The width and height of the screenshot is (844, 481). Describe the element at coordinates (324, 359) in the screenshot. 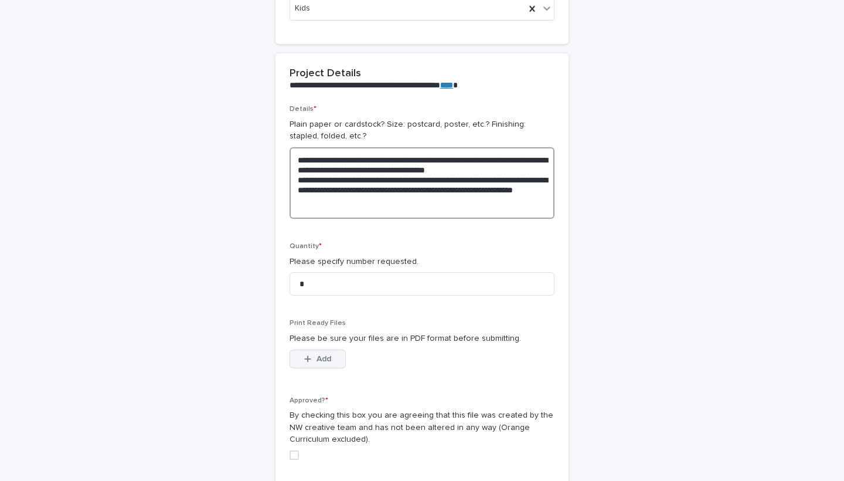

I see `span: Add` at that location.